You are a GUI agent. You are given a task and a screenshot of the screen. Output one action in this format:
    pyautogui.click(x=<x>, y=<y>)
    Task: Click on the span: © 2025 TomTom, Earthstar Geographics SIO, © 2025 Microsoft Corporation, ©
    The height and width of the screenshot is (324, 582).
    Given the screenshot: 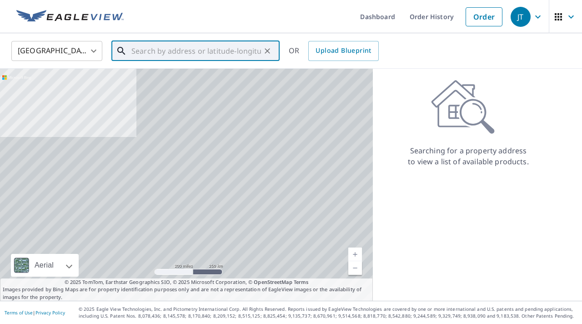 What is the action you would take?
    pyautogui.click(x=186, y=282)
    